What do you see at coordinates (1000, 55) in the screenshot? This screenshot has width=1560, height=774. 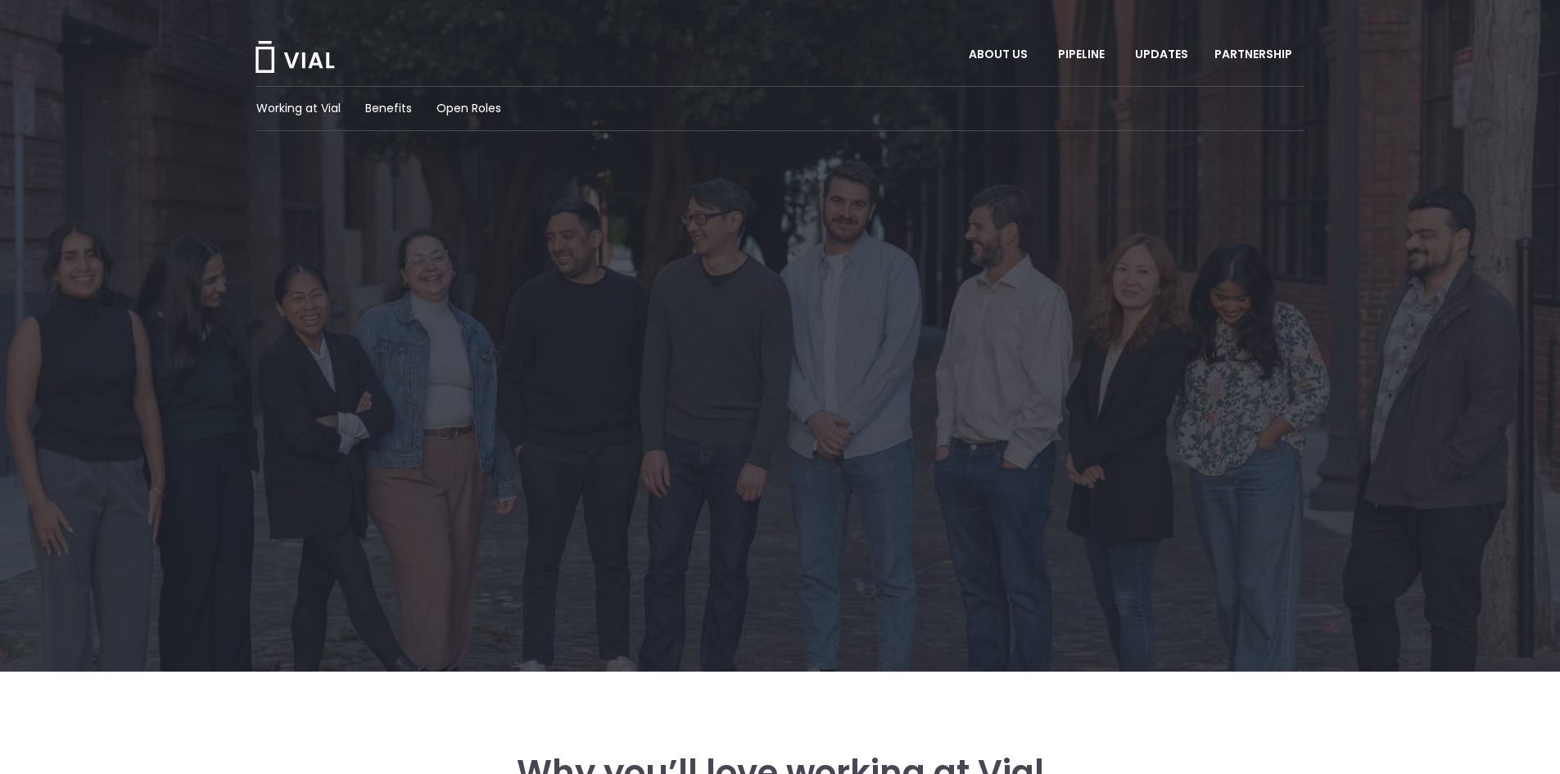 I see `a: ABOUT USMenu Toggle` at bounding box center [1000, 55].